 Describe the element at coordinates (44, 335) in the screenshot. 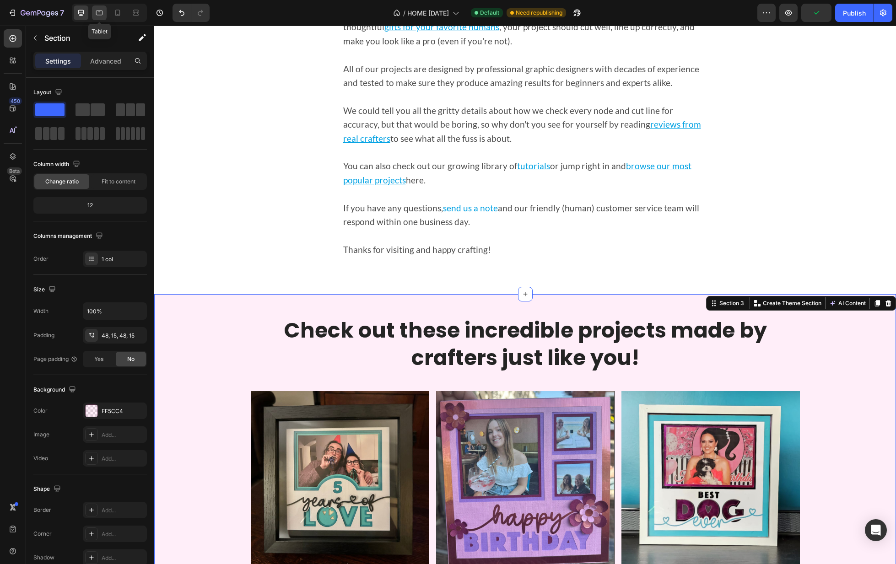

I see `div: Padding` at that location.